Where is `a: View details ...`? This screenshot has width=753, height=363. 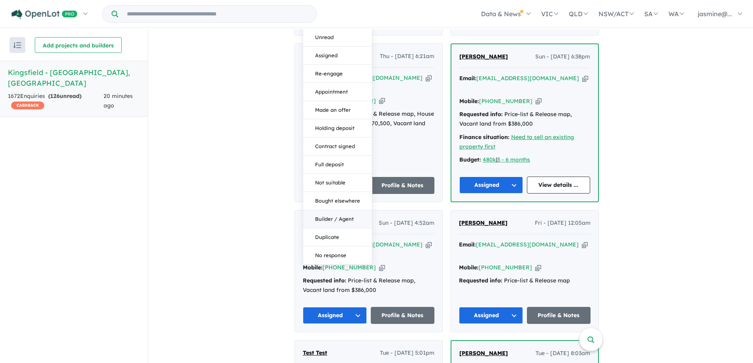 a: View details ... is located at coordinates (558, 185).